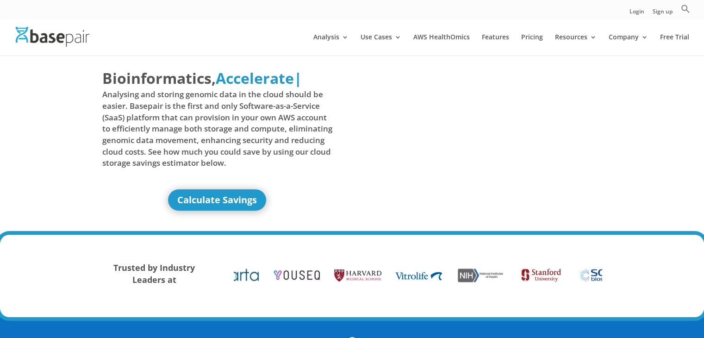 The width and height of the screenshot is (704, 338). Describe the element at coordinates (685, 9) in the screenshot. I see `svg: Search` at that location.